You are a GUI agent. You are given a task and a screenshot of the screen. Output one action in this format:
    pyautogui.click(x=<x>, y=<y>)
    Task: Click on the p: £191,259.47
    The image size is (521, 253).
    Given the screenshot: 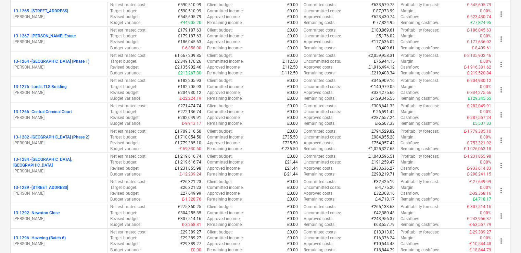 What is the action you would take?
    pyautogui.click(x=383, y=162)
    